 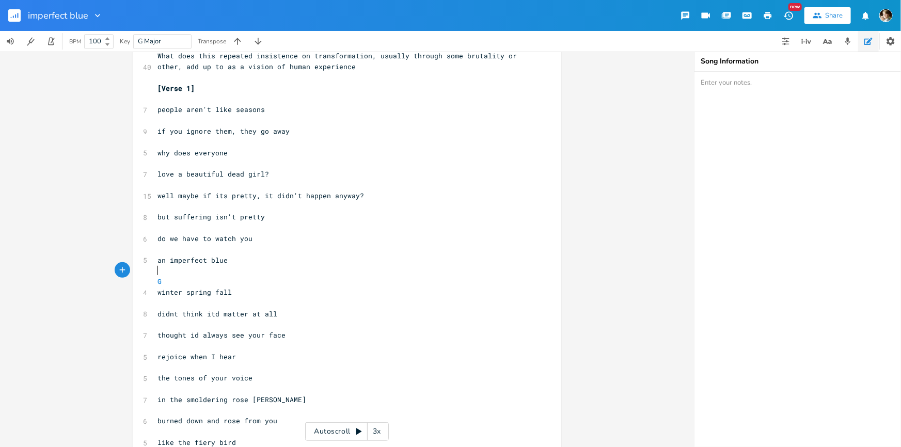 I want to click on span: like the fiery bird, so click(x=197, y=442).